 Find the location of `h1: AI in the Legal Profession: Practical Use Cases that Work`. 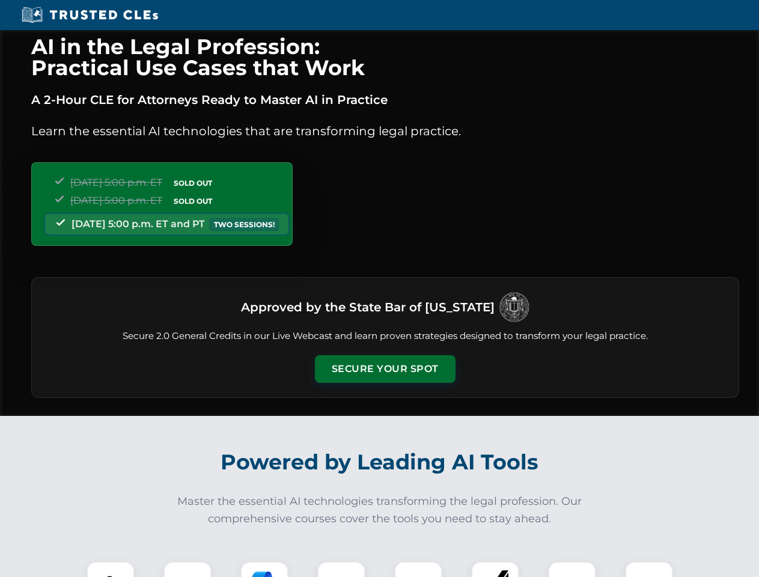

h1: AI in the Legal Profession: Practical Use Cases that Work is located at coordinates (385, 57).